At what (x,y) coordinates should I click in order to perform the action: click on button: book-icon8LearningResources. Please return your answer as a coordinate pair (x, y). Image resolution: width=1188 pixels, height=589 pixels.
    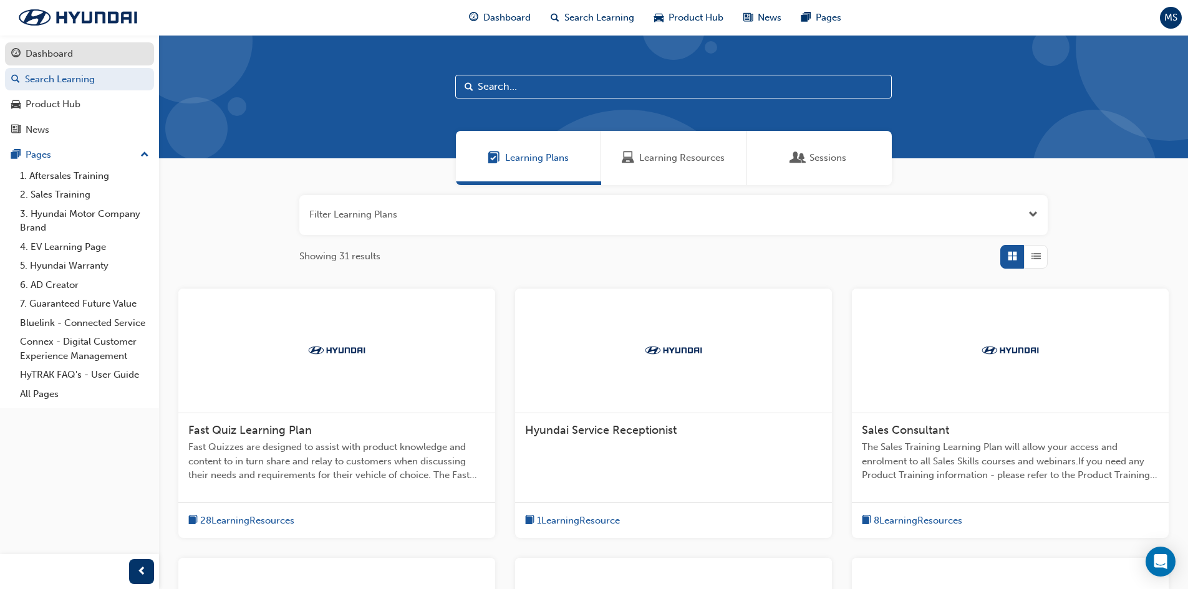
    Looking at the image, I should click on (912, 521).